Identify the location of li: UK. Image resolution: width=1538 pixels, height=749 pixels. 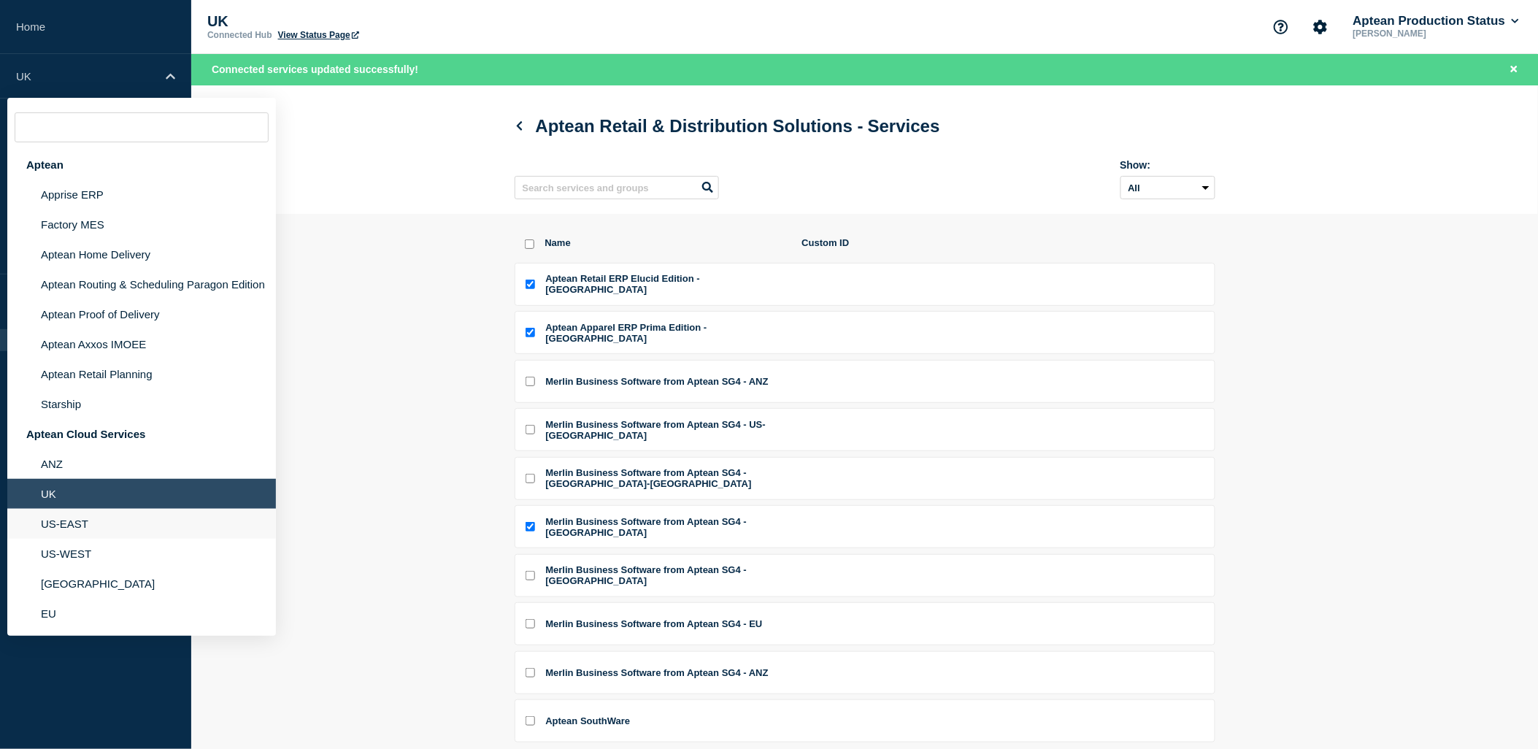
(142, 493).